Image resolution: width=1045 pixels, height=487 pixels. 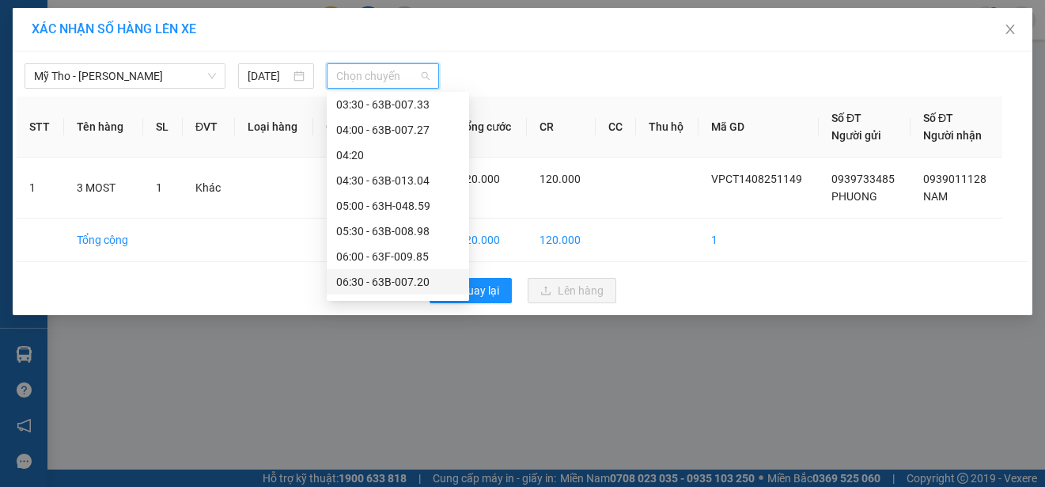 I want to click on div: 04:20, so click(x=398, y=155).